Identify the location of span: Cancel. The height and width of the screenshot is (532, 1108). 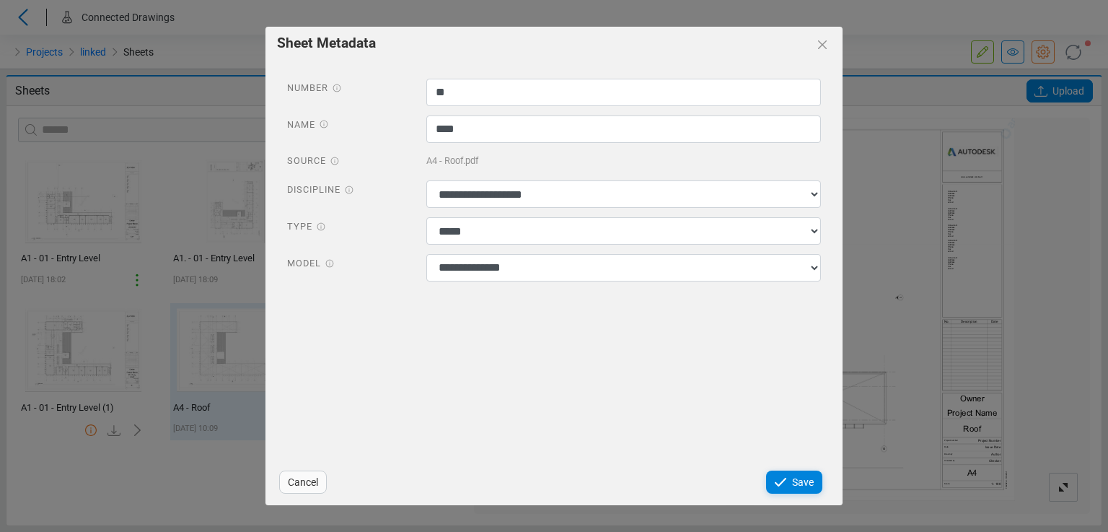
(303, 482).